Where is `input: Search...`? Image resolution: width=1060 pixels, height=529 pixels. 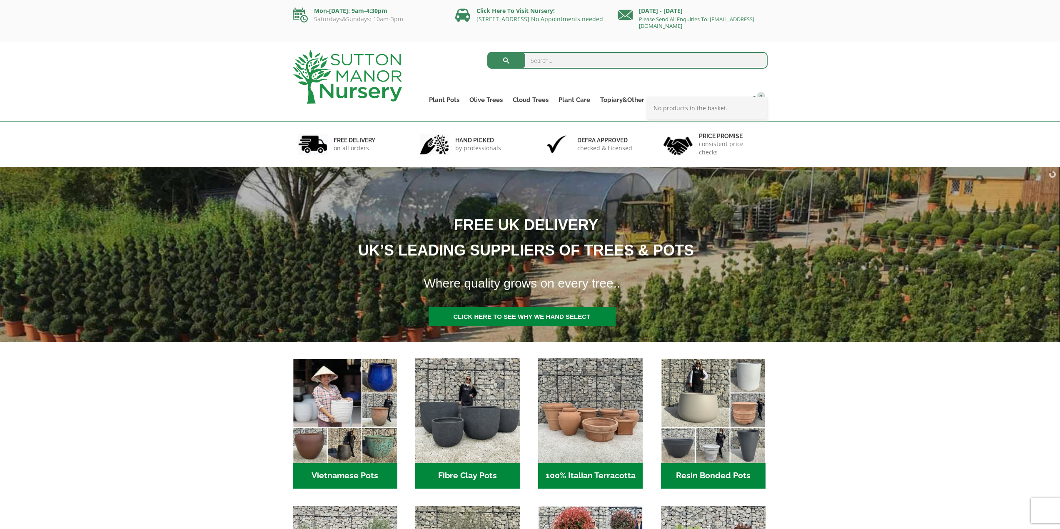 input: Search... is located at coordinates (627, 60).